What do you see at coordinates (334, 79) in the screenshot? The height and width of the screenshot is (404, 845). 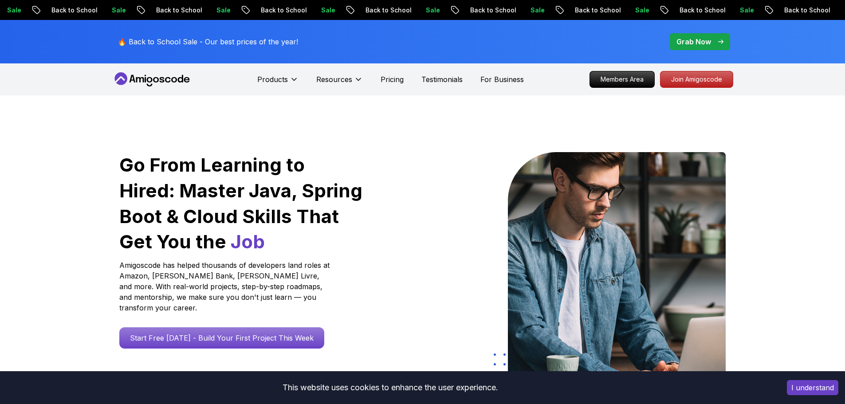 I see `p: Resources` at bounding box center [334, 79].